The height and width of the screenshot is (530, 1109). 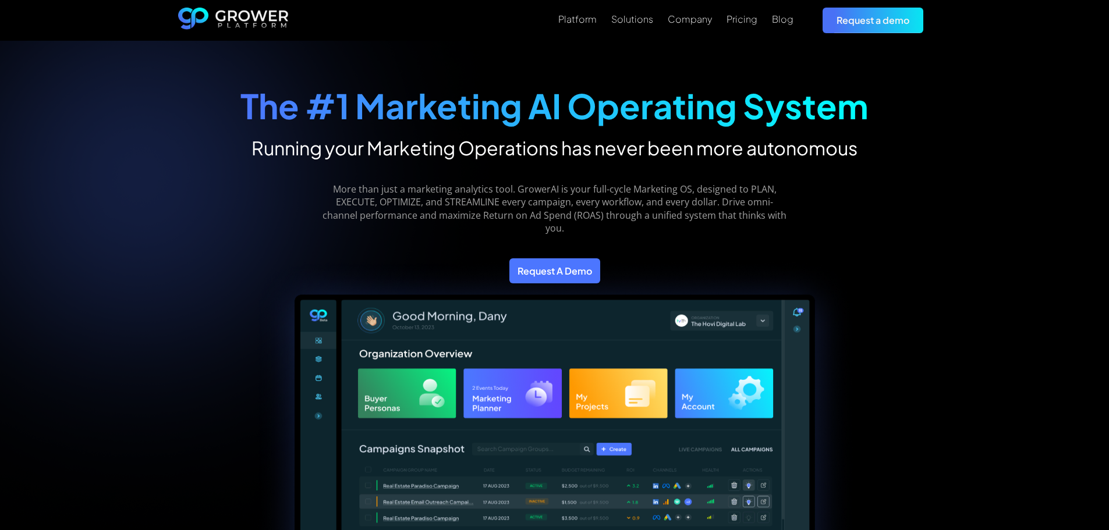 I want to click on p: More than just a marketing analytics tool. GrowerAI is your full-cycle Marketing OS, designed to ..., so click(x=554, y=209).